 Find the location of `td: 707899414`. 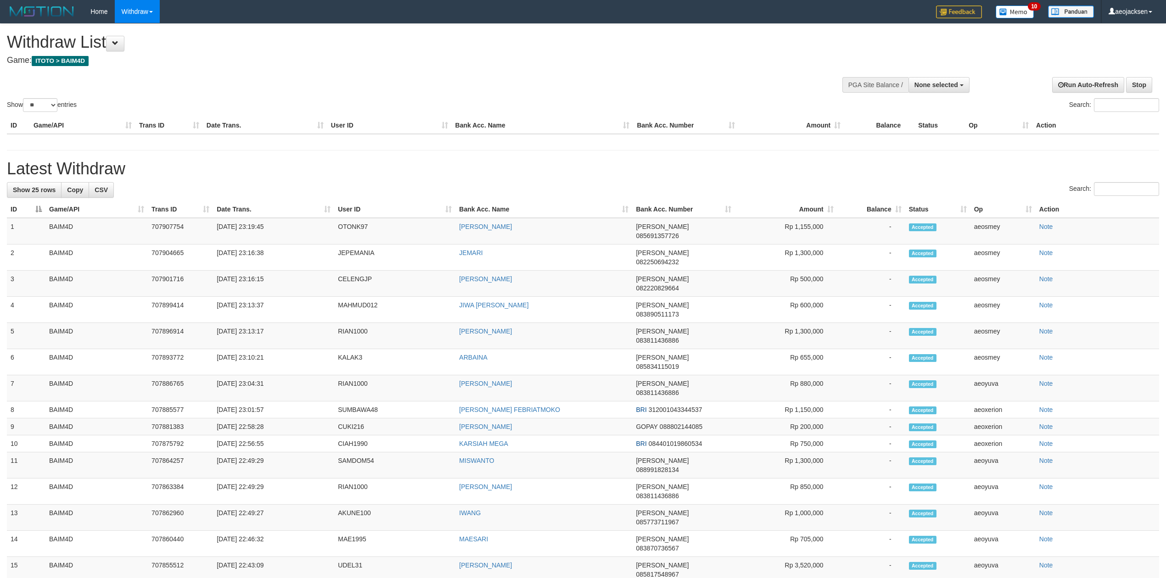

td: 707899414 is located at coordinates (180, 310).